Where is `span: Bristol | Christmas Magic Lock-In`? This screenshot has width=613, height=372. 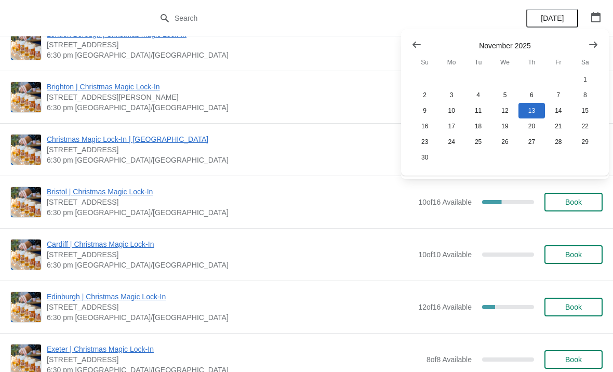
span: Bristol | Christmas Magic Lock-In is located at coordinates (230, 192).